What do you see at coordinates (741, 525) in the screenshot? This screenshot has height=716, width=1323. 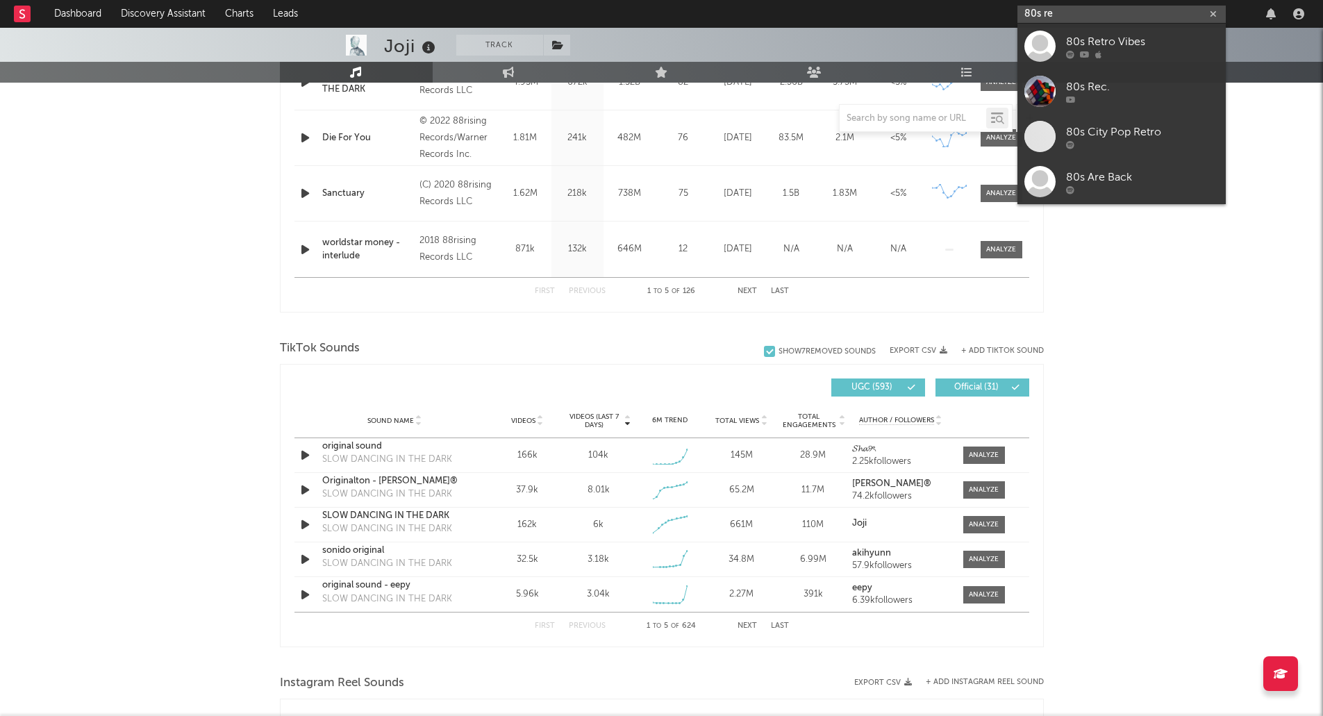 I see `div: 661M` at bounding box center [741, 525].